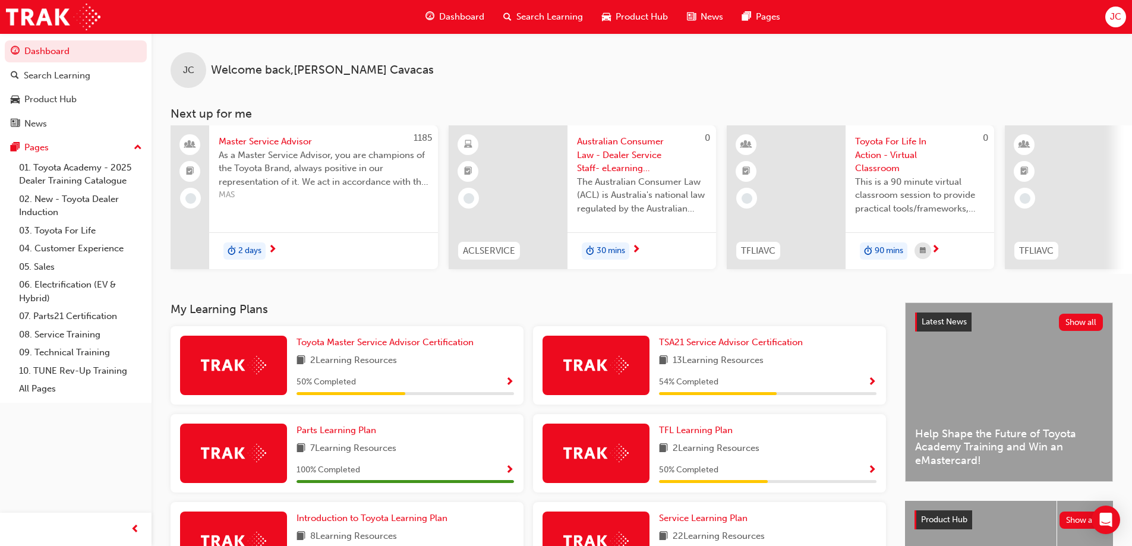 The image size is (1132, 546). I want to click on a: pages-iconPages, so click(761, 17).